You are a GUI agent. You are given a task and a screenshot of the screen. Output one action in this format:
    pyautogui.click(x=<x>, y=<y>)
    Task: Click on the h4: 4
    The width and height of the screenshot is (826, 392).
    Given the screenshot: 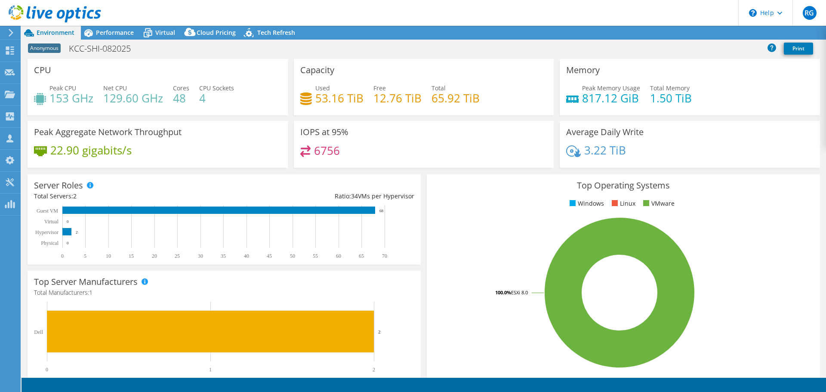 What is the action you would take?
    pyautogui.click(x=216, y=98)
    